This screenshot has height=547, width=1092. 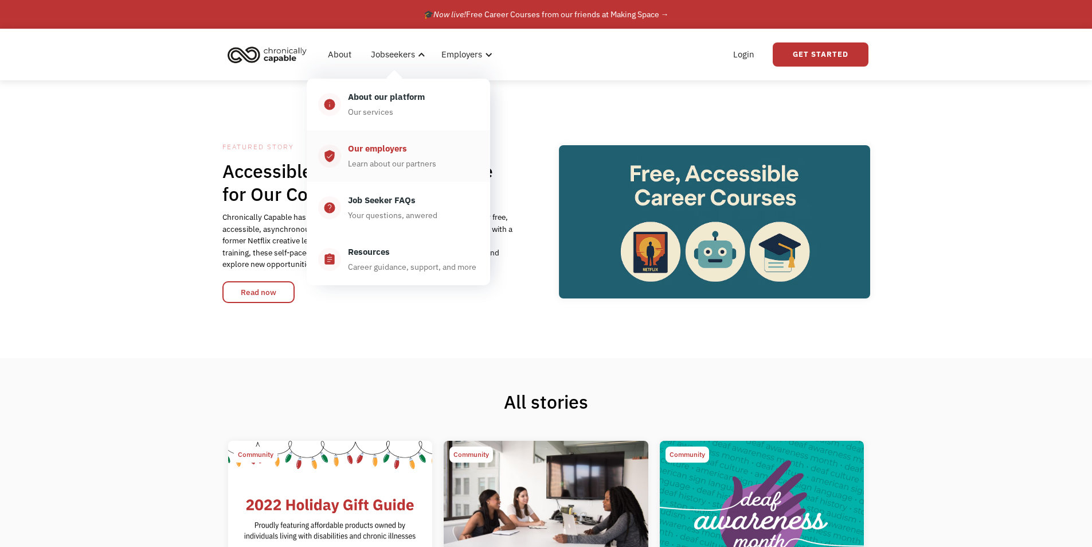 I want to click on a: help_centerJob Seeker FAQsYour questions, anwered, so click(x=399, y=208).